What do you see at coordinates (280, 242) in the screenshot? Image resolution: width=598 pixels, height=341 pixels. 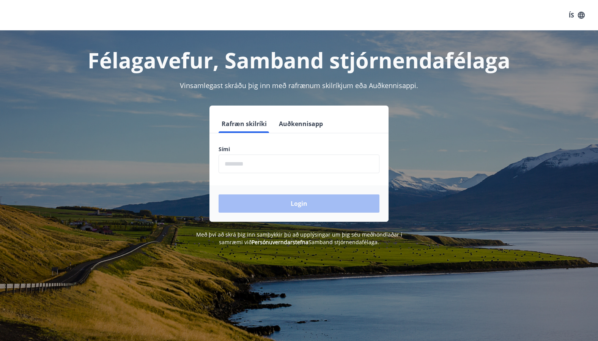 I see `a: Persónuverndarstefna` at bounding box center [280, 242].